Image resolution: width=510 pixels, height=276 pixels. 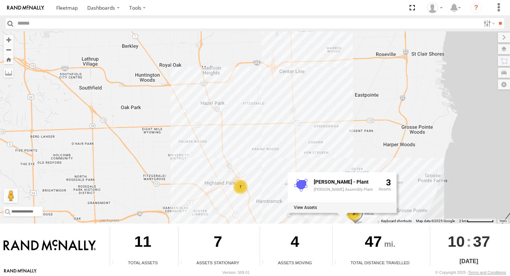 What do you see at coordinates (487, 272) in the screenshot?
I see `a: Terms and Conditions` at bounding box center [487, 272].